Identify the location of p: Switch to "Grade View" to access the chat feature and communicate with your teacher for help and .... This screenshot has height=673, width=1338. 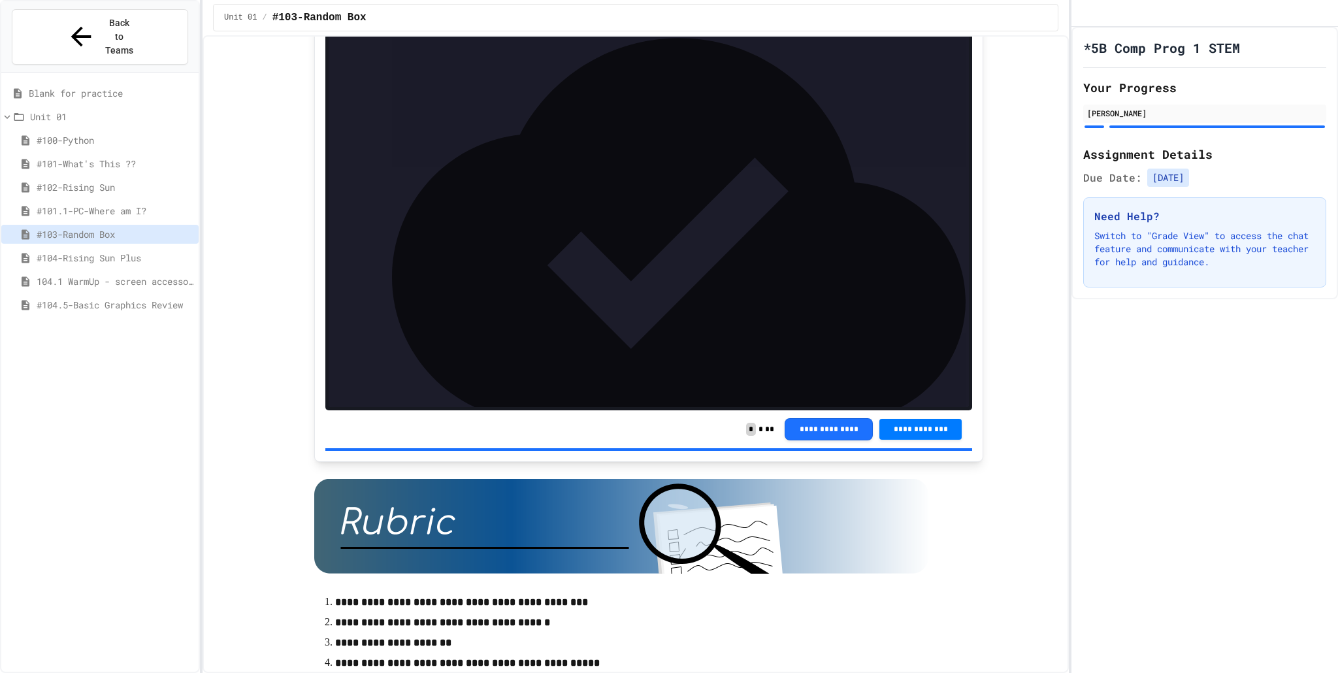
(1204, 249).